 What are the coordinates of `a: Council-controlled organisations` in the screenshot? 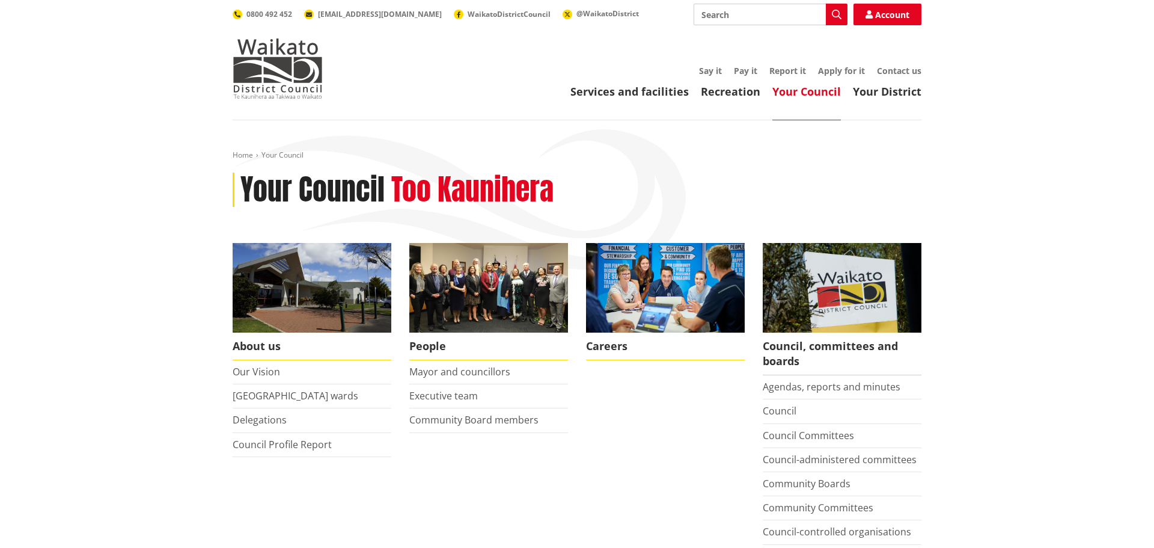 It's located at (837, 531).